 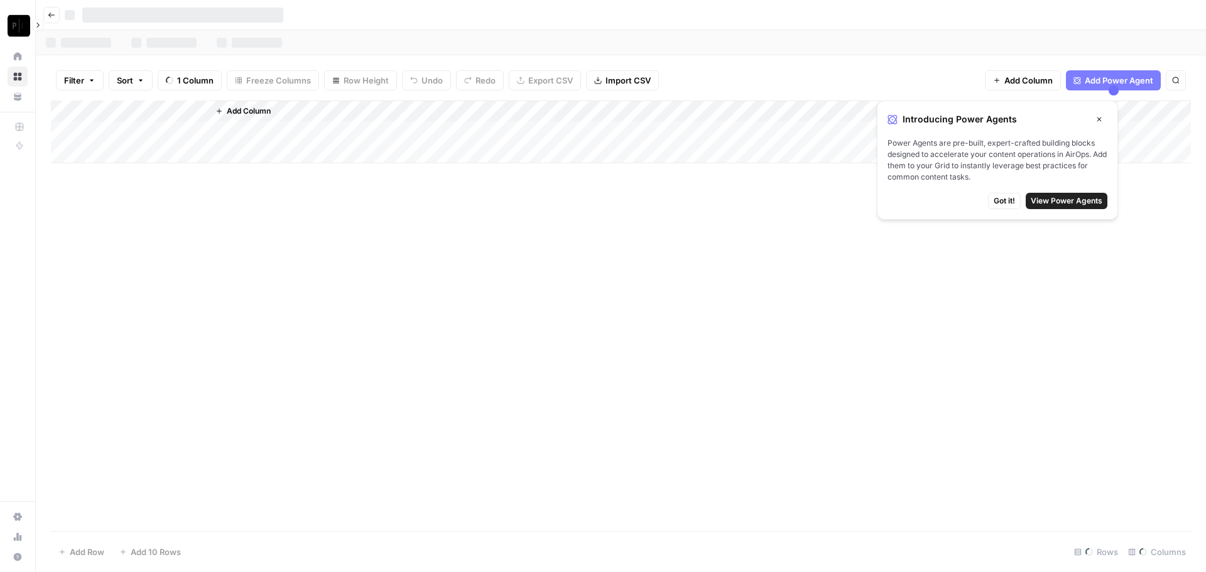 What do you see at coordinates (1096, 552) in the screenshot?
I see `div: Rows` at bounding box center [1096, 552].